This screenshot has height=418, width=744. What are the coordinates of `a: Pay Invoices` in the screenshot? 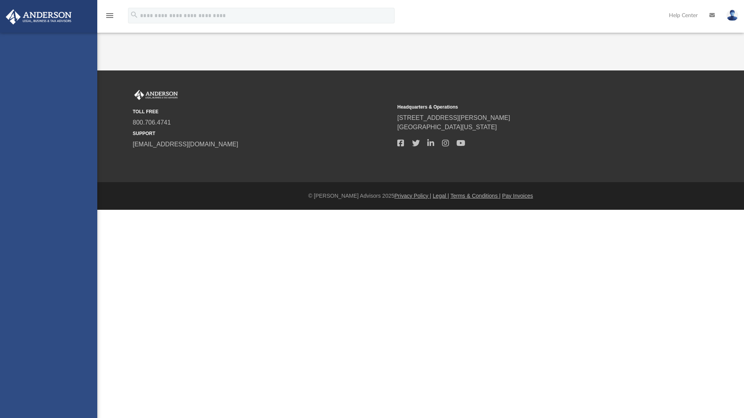 It's located at (517, 196).